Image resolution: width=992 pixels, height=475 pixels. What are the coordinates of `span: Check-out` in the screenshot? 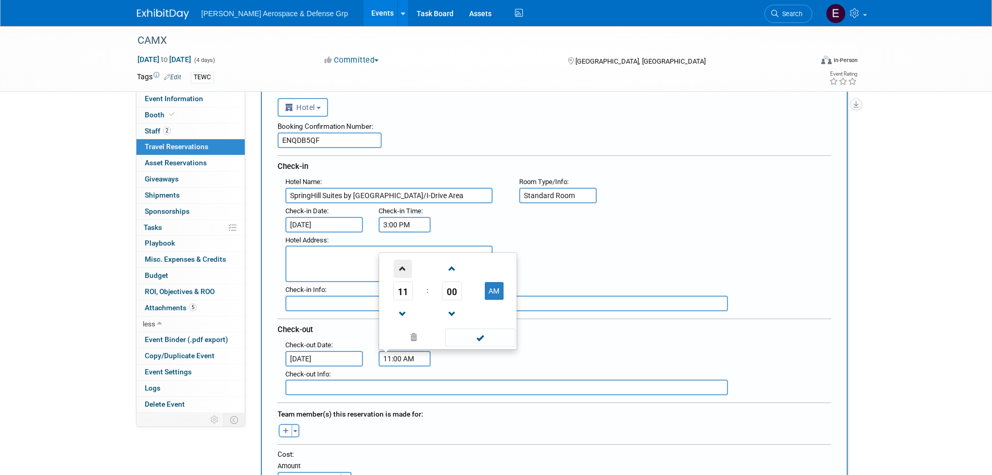 It's located at (295, 329).